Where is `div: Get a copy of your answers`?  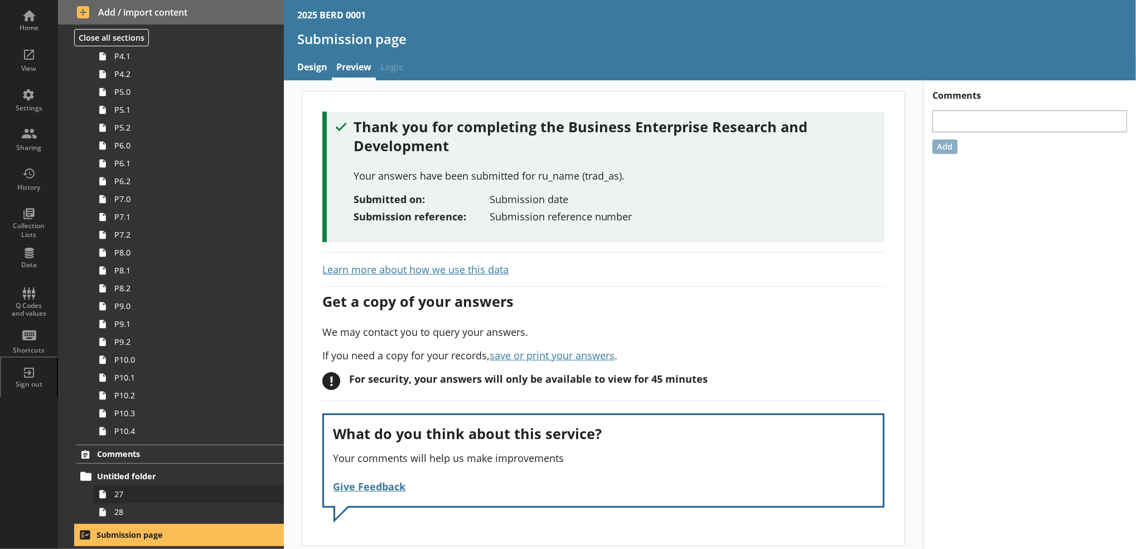 div: Get a copy of your answers is located at coordinates (604, 301).